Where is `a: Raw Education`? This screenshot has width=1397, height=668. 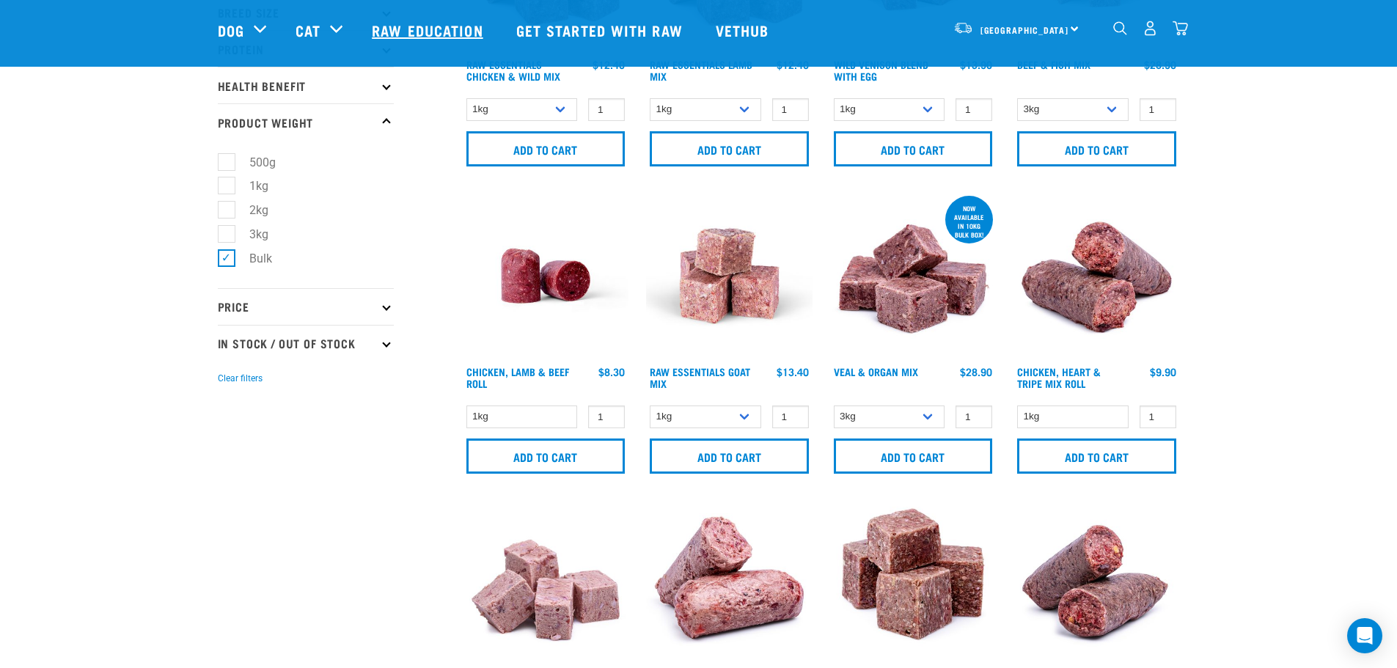 a: Raw Education is located at coordinates (429, 30).